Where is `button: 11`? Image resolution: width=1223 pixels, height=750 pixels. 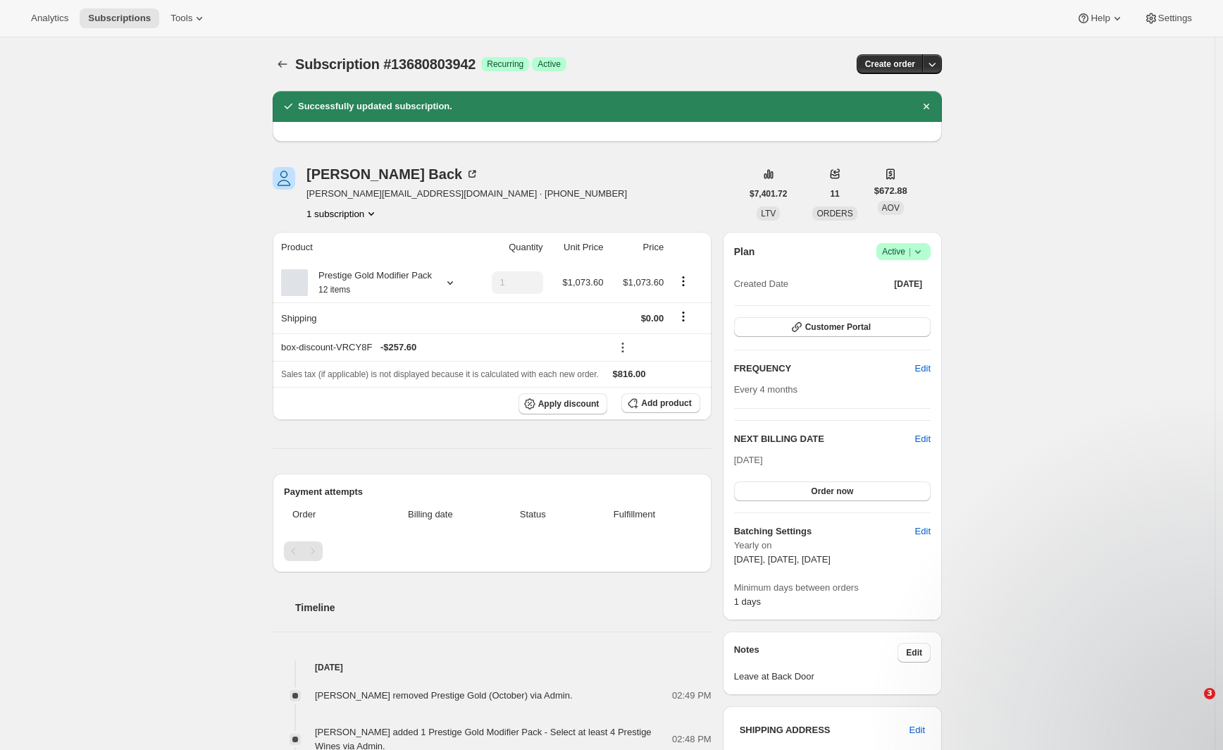
button: 11 is located at coordinates (834, 194).